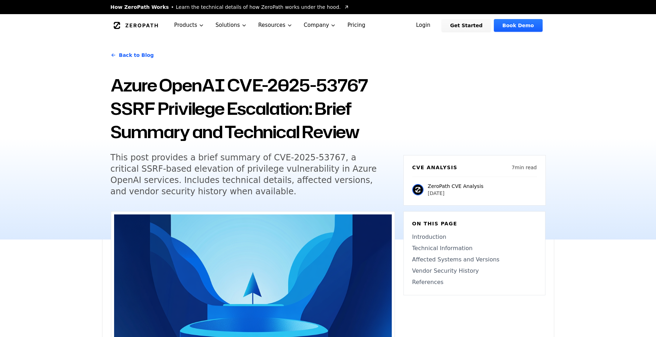 The image size is (656, 337). I want to click on p: 7 min read, so click(524, 167).